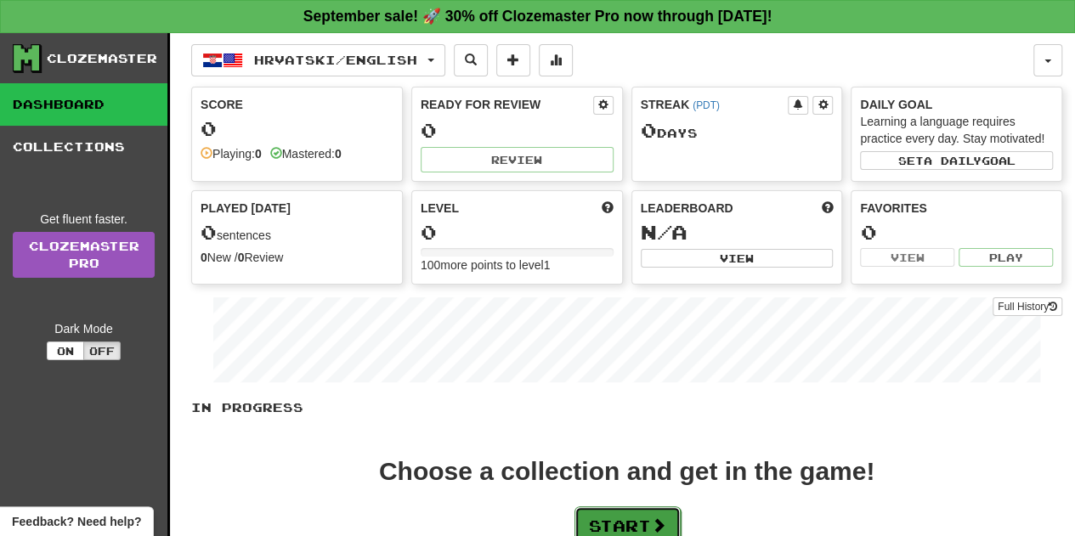 The image size is (1075, 536). What do you see at coordinates (956, 161) in the screenshot?
I see `button: Seta dailygoal` at bounding box center [956, 161].